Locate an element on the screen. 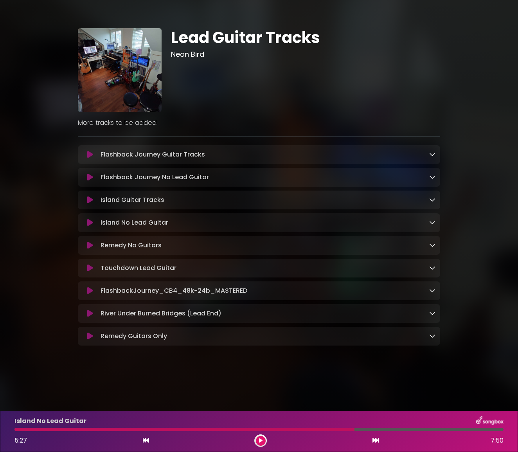  p: Remedy Guitars Only is located at coordinates (134, 336).